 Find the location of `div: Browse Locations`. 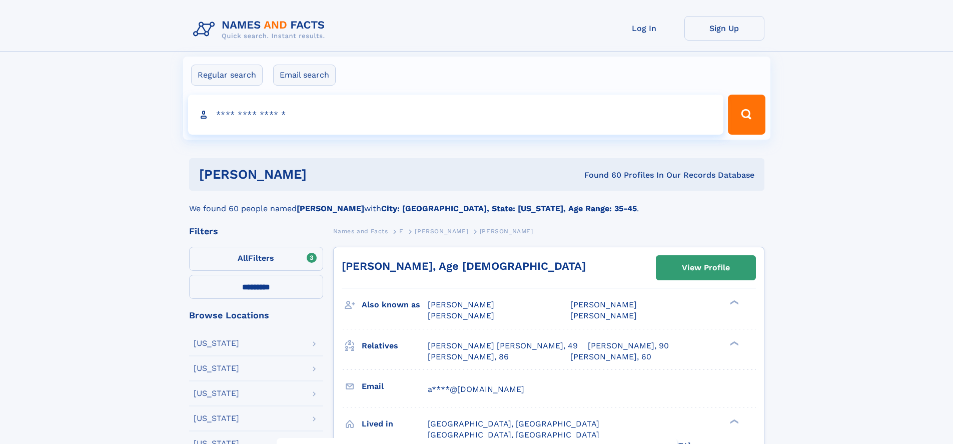

div: Browse Locations is located at coordinates (256, 315).